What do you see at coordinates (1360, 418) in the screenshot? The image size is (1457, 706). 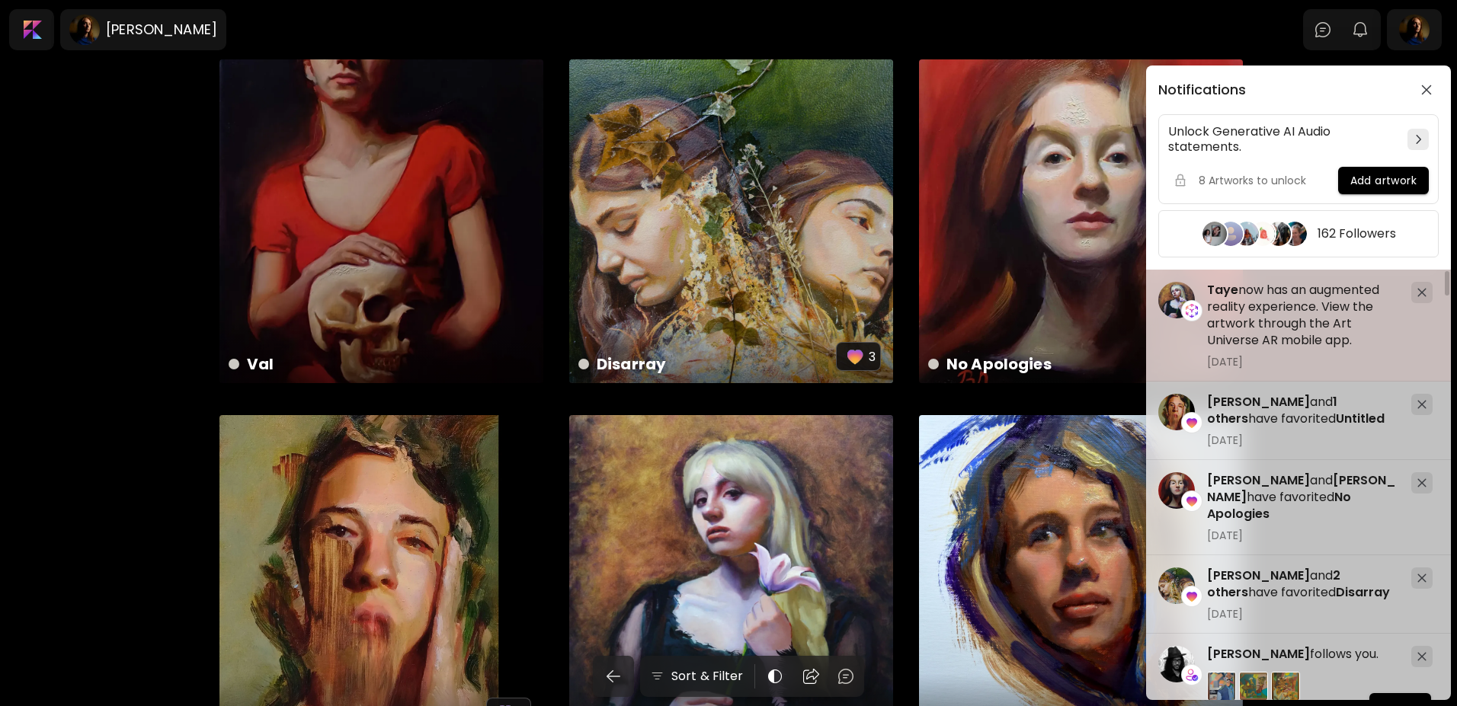 I see `span: Untitled` at bounding box center [1360, 418].